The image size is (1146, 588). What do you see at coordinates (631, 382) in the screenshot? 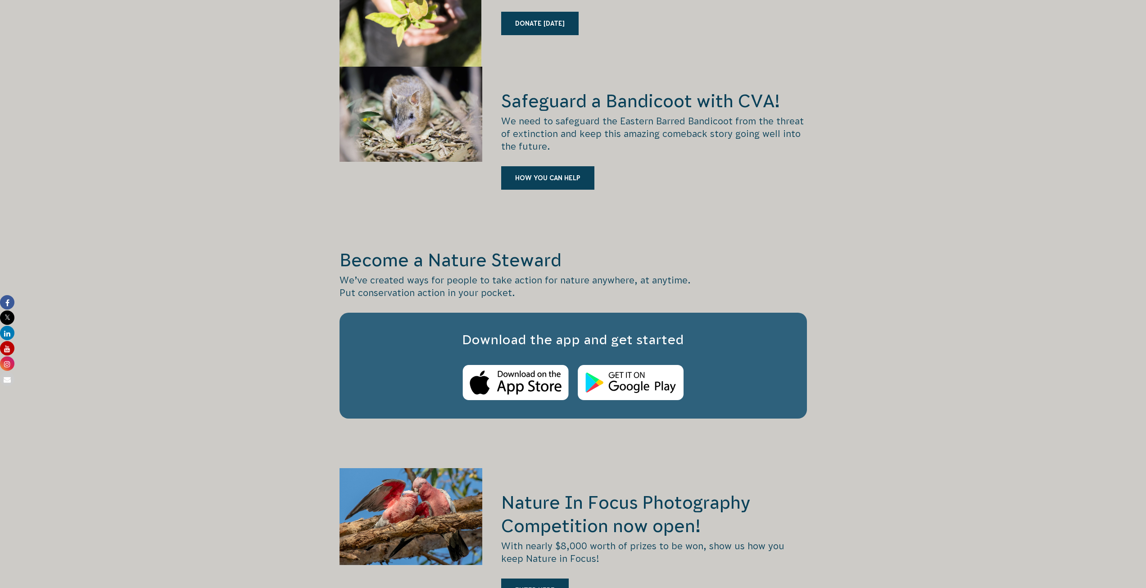
I see `img: Android Store Logo` at bounding box center [631, 382].